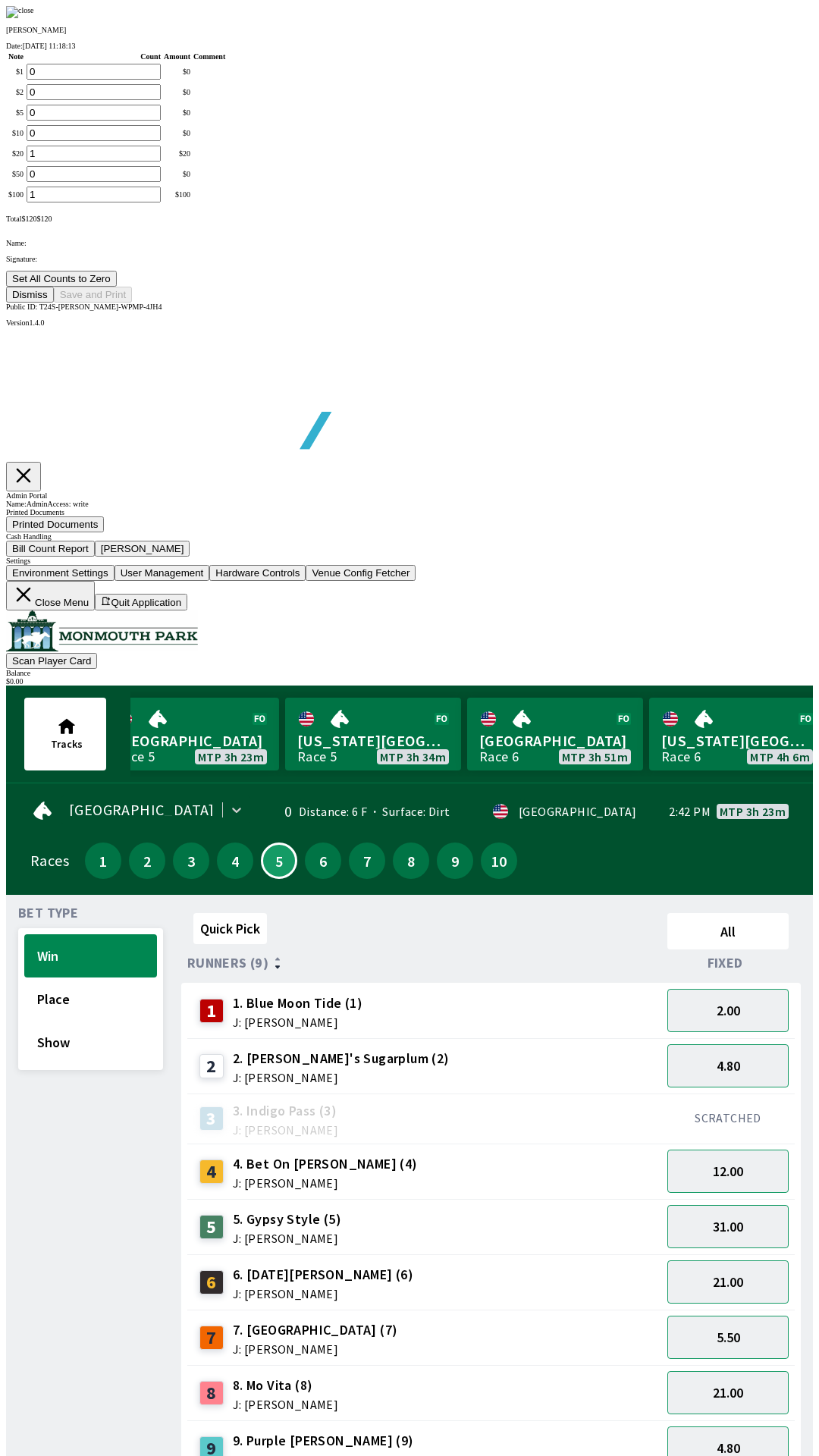 The image size is (819, 1456). Describe the element at coordinates (212, 1393) in the screenshot. I see `div: 8` at that location.